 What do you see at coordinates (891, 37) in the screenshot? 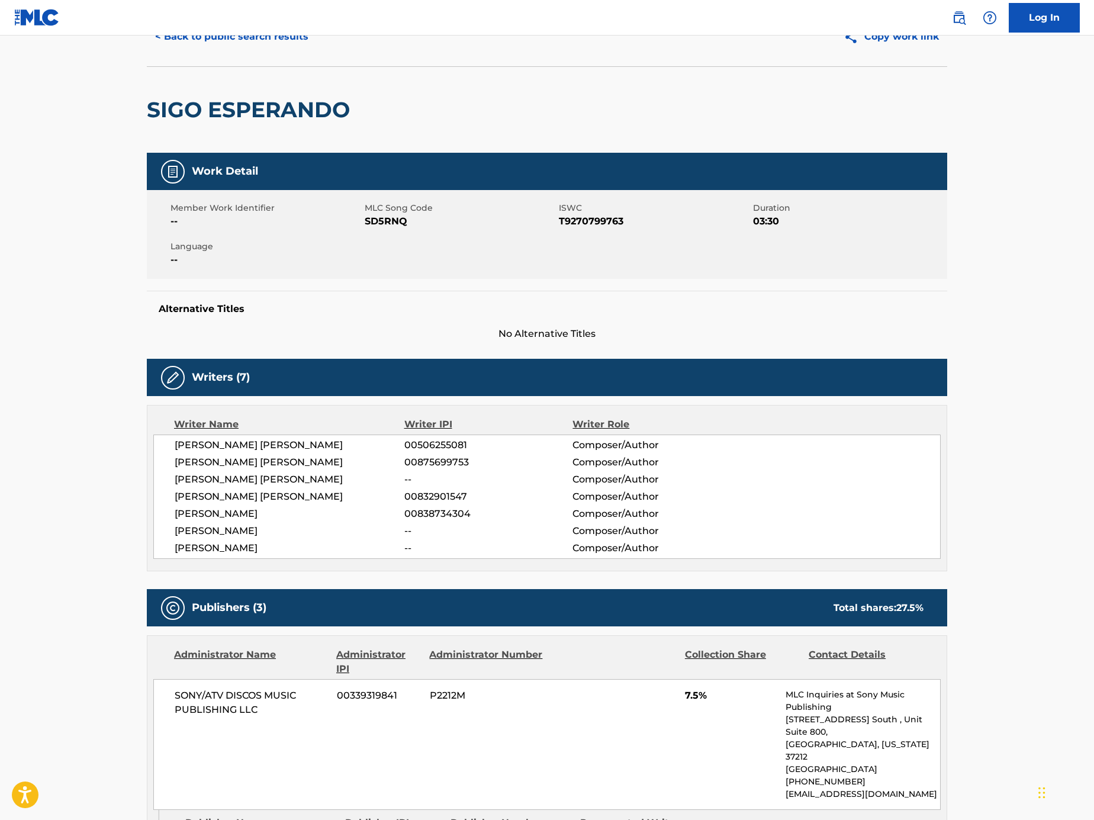
I see `button: Copy work link` at bounding box center [891, 37].